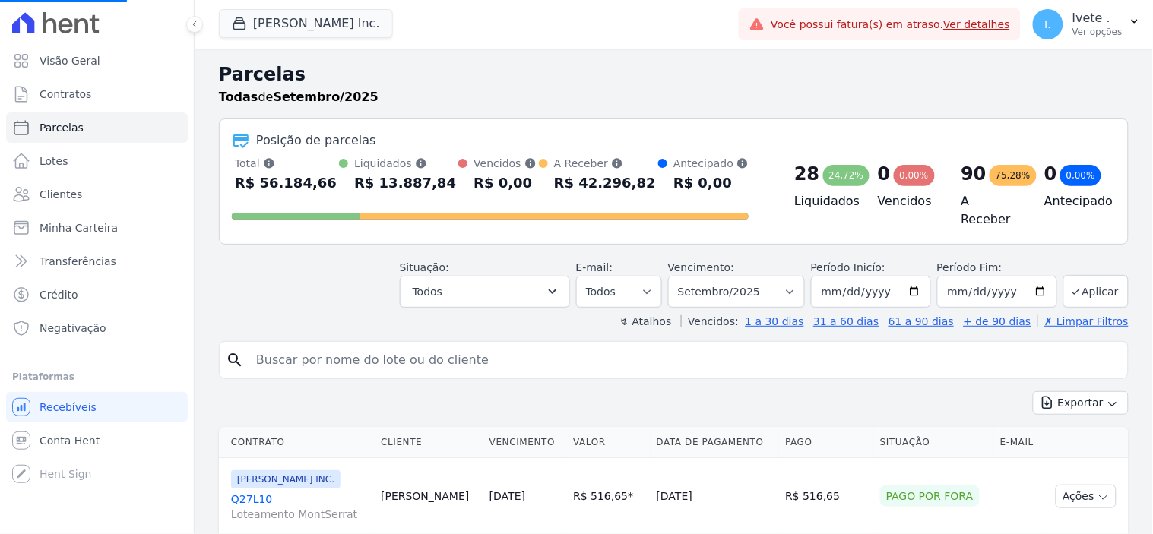 This screenshot has height=534, width=1153. I want to click on h4: Vencidos, so click(908, 201).